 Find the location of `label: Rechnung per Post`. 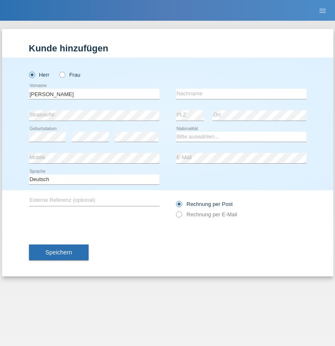

label: Rechnung per Post is located at coordinates (204, 204).